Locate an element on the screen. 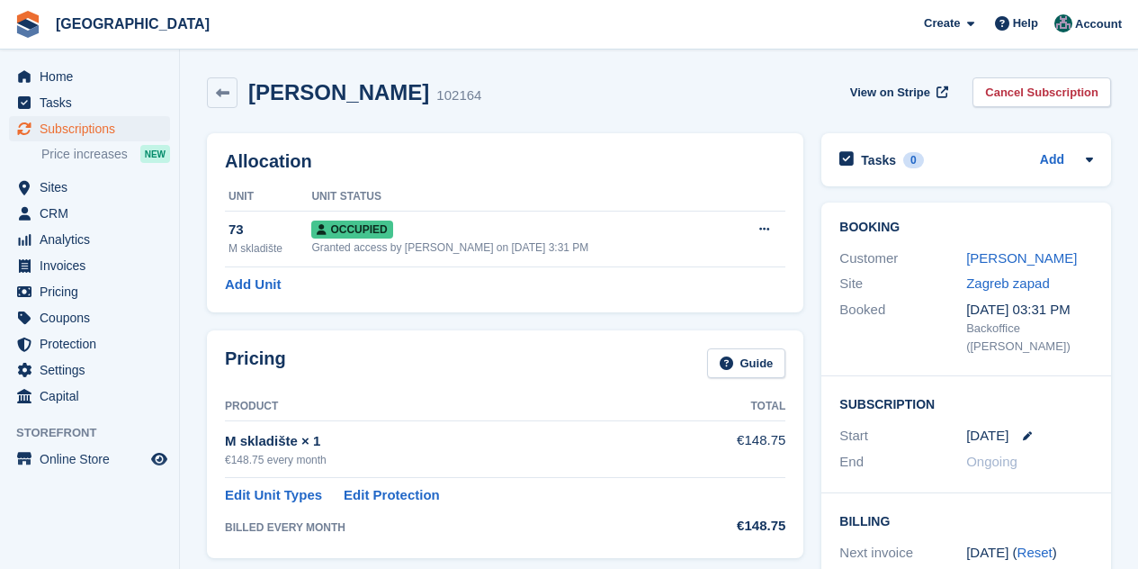  span: Help is located at coordinates (1026, 23).